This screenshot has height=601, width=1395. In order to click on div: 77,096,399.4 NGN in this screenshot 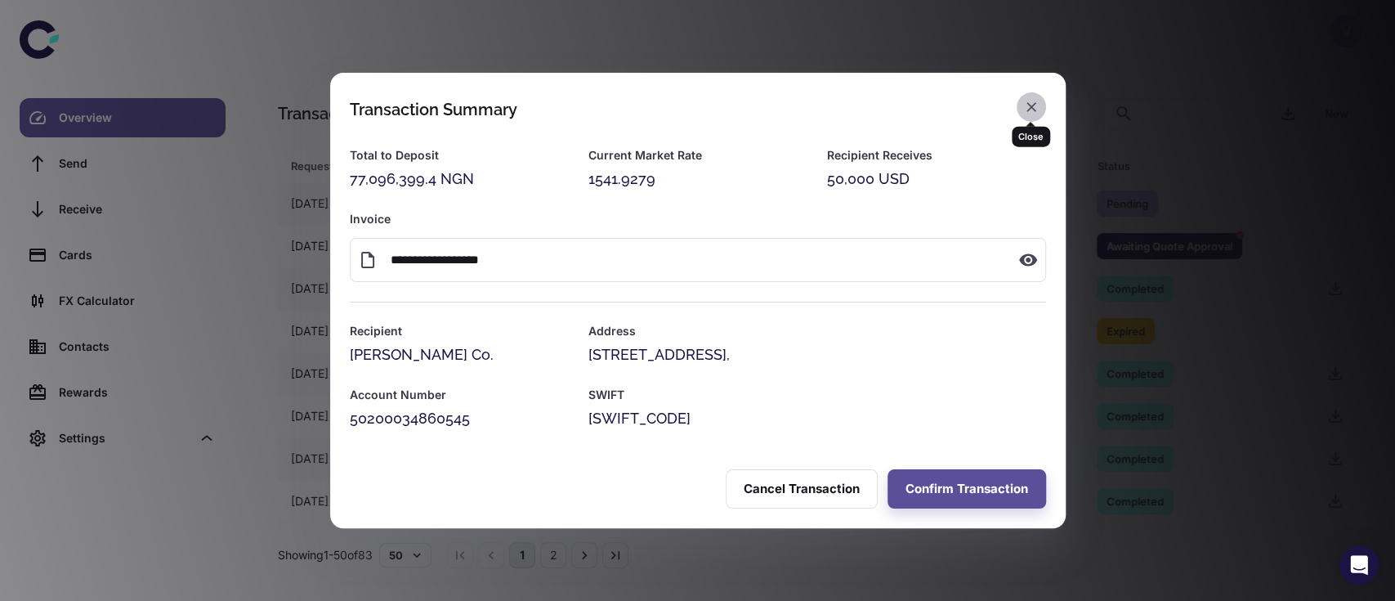, I will do `click(459, 179)`.